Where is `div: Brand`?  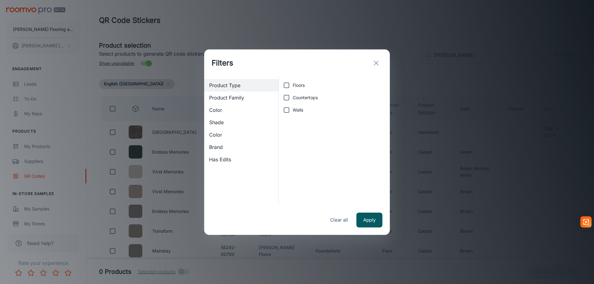
div: Brand is located at coordinates (241, 147).